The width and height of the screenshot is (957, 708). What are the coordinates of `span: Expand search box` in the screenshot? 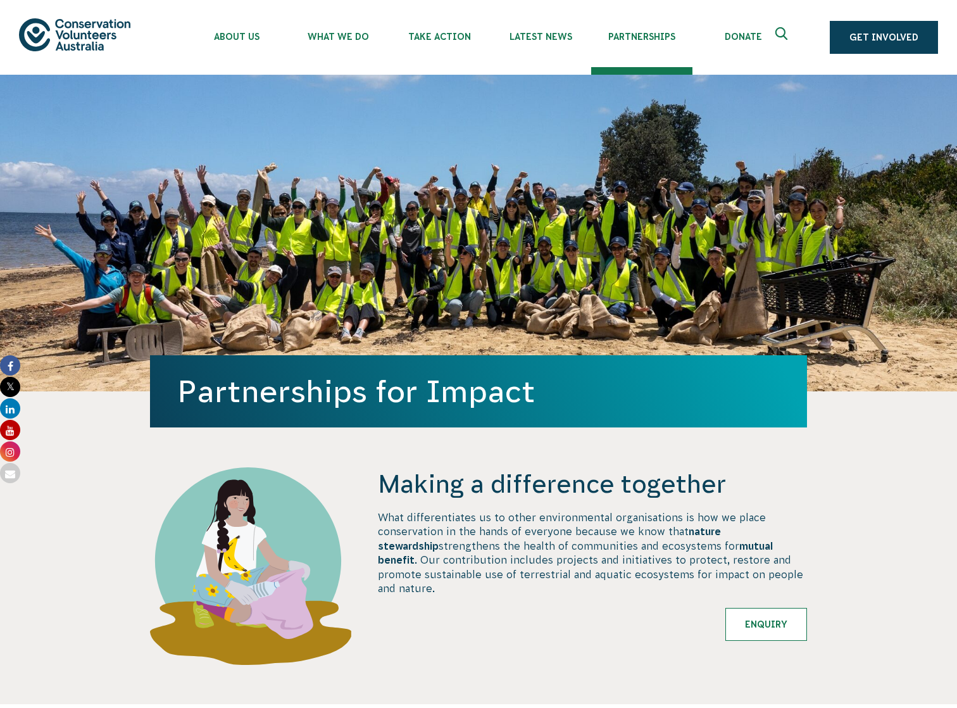 It's located at (783, 37).